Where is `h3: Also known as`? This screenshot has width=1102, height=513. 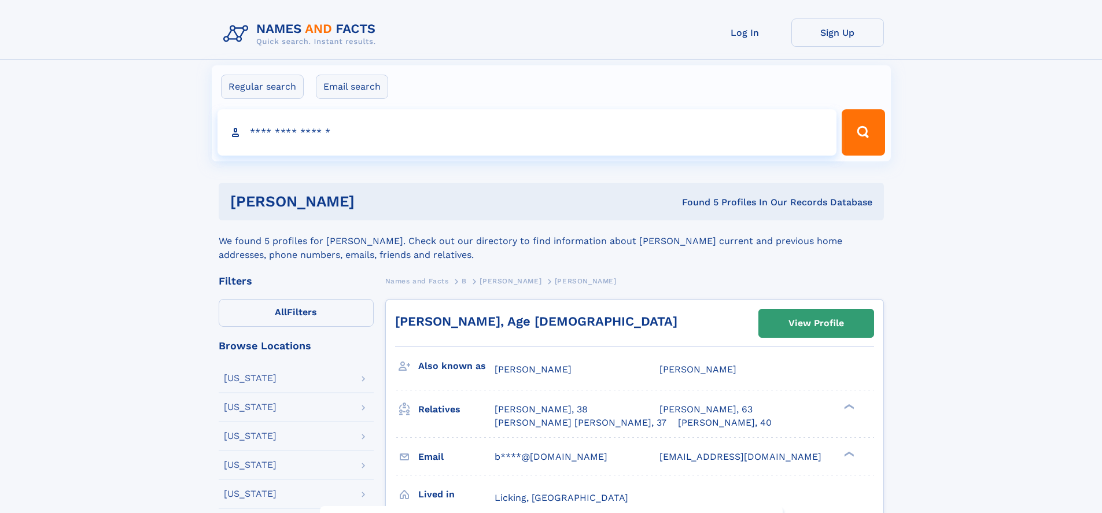 h3: Also known as is located at coordinates (456, 366).